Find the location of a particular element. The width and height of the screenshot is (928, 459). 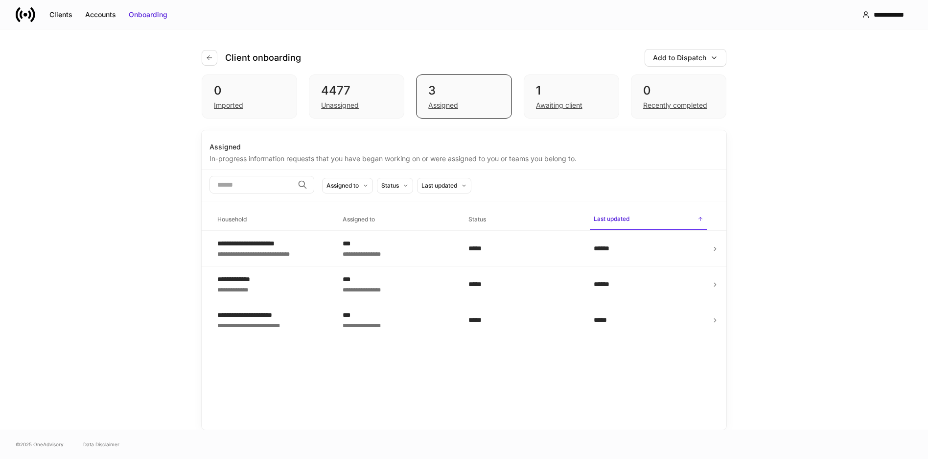

button: Status is located at coordinates (395, 186).